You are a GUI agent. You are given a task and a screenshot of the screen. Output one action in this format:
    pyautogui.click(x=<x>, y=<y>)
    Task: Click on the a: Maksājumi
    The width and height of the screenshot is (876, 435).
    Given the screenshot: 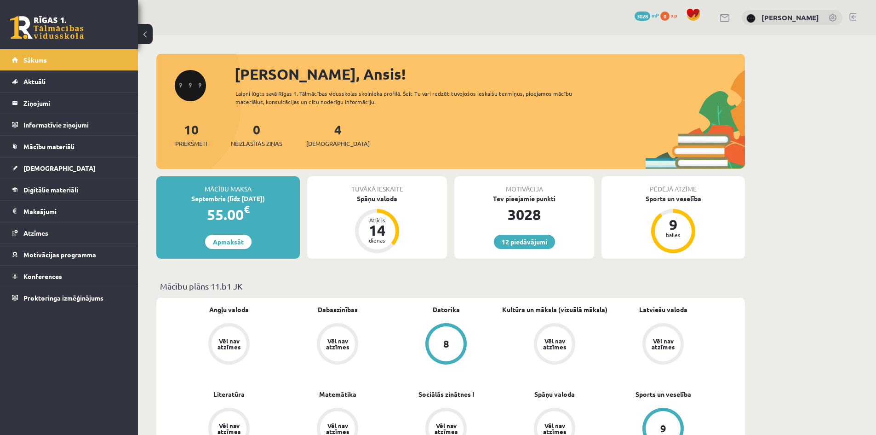 What is the action you would take?
    pyautogui.click(x=69, y=211)
    